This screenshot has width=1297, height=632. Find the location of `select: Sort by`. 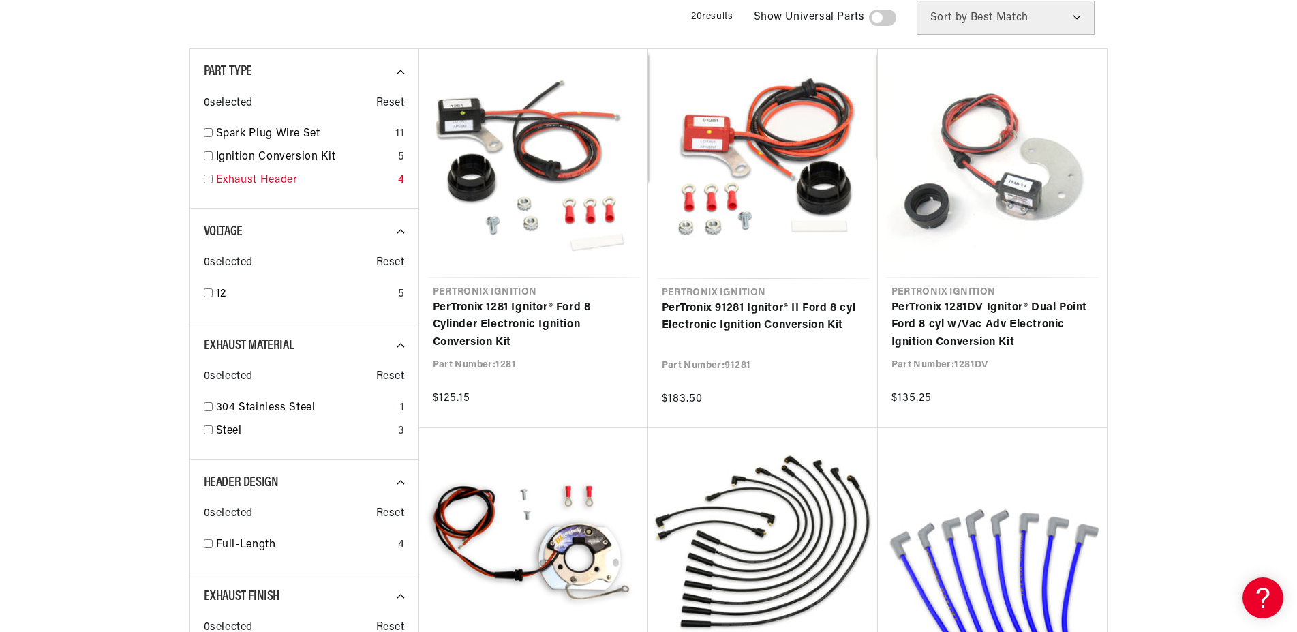

select: Sort by is located at coordinates (1005, 18).